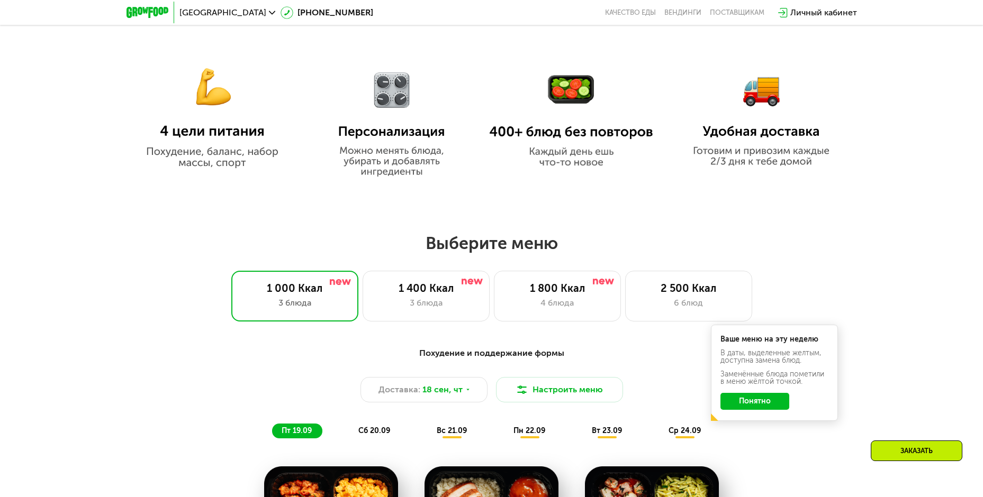 This screenshot has width=983, height=497. What do you see at coordinates (399, 390) in the screenshot?
I see `span: Доставка:` at bounding box center [399, 390].